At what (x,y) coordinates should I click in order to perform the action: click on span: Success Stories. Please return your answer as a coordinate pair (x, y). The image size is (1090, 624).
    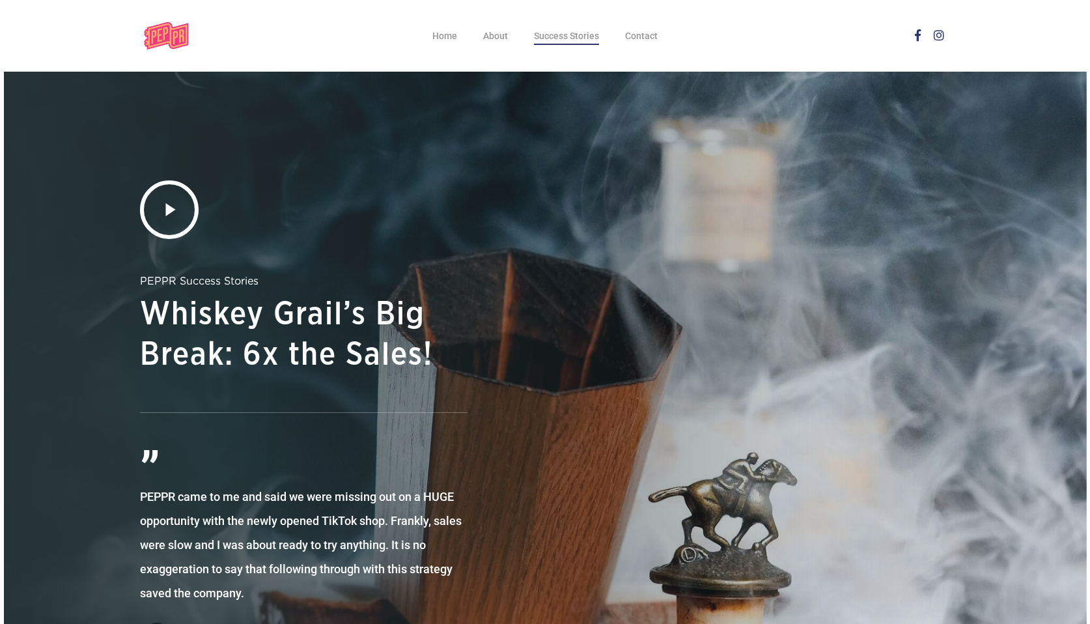
    Looking at the image, I should click on (567, 36).